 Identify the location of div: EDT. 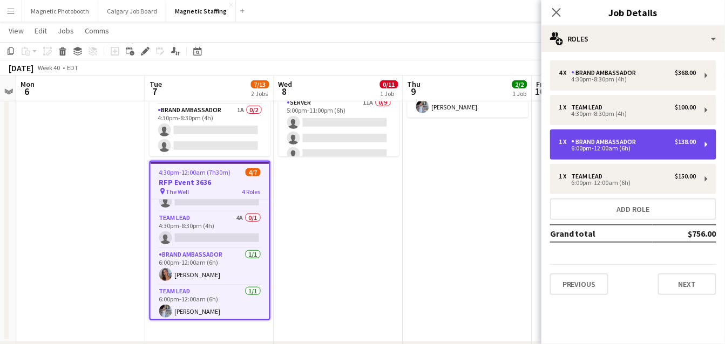
(72, 67).